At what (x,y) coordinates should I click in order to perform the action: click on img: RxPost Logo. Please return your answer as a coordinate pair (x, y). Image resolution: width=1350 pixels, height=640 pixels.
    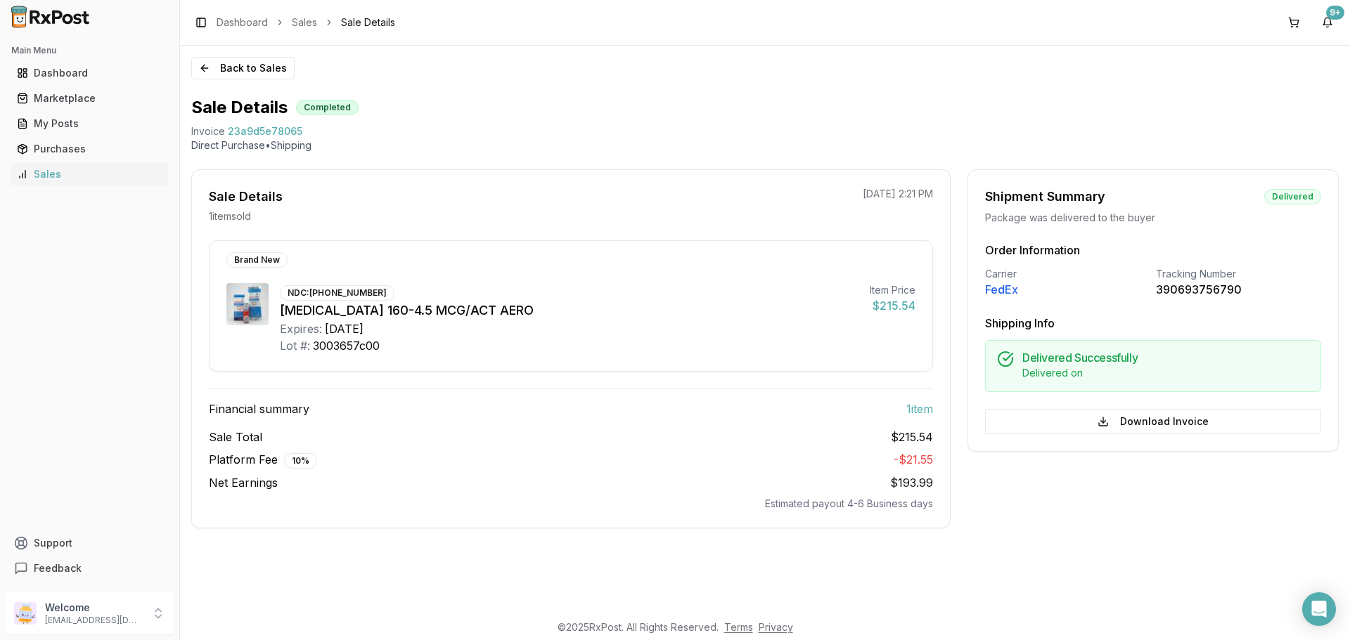
    Looking at the image, I should click on (51, 17).